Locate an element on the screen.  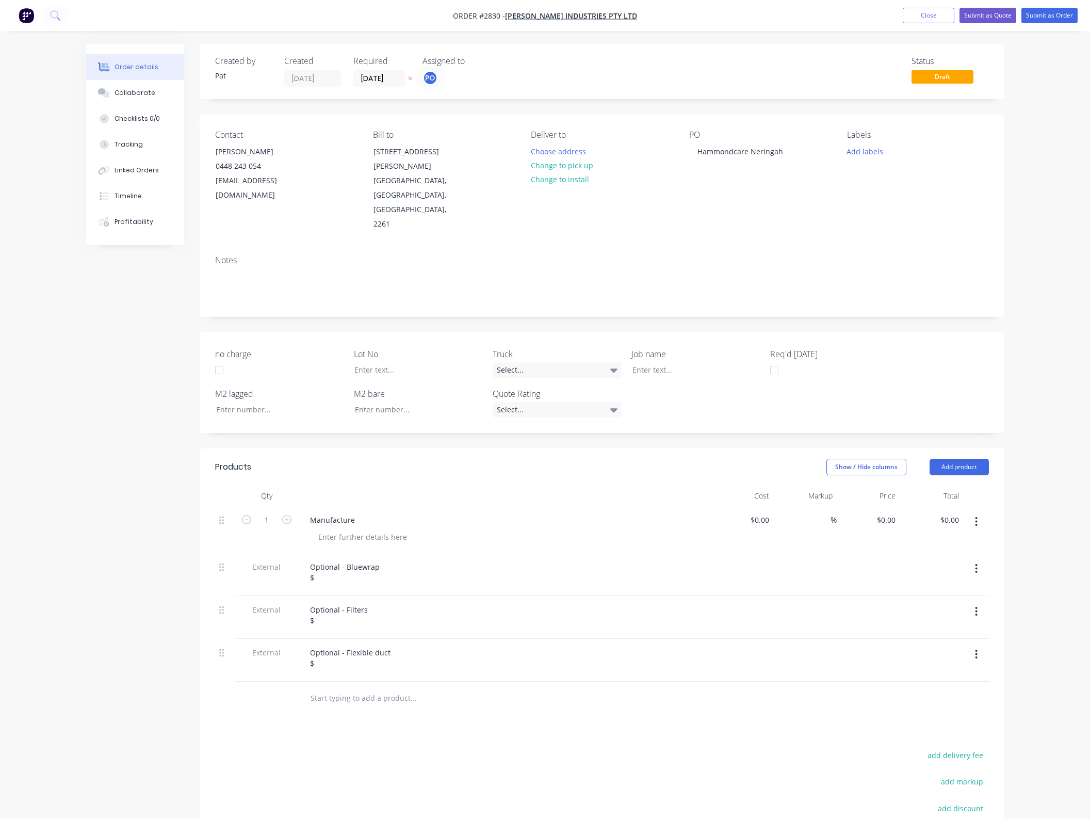
button: Submit as Quote is located at coordinates (988, 15).